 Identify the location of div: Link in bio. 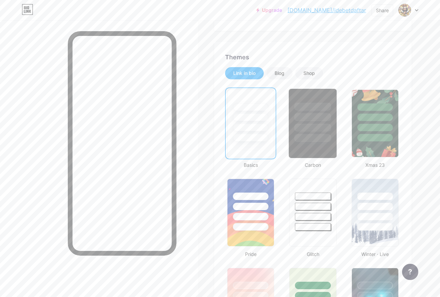
(245, 73).